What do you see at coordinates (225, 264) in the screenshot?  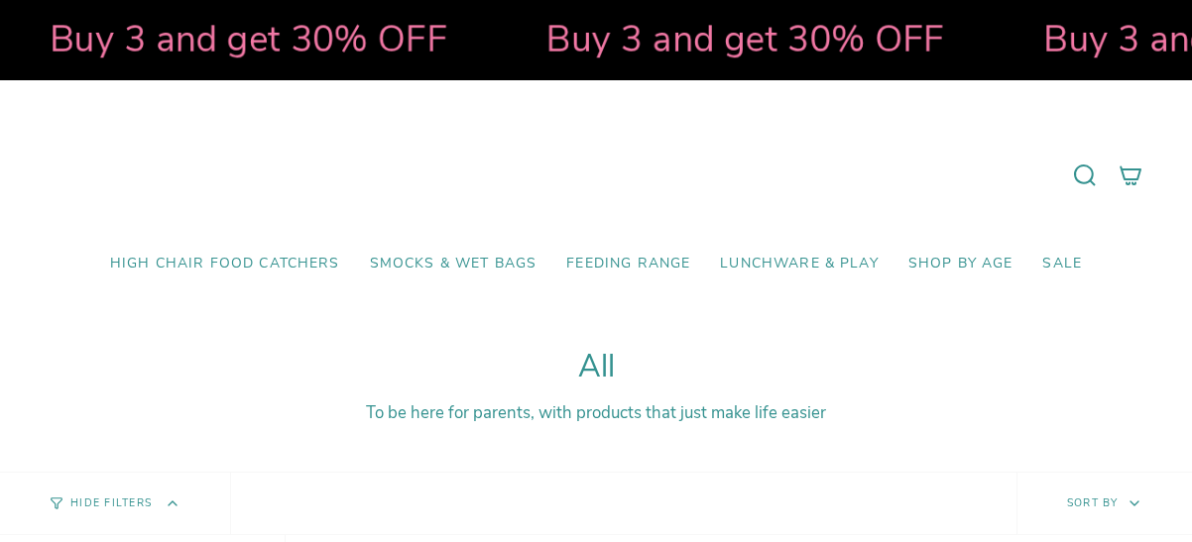 I see `div: High Chair Food Catchers` at bounding box center [225, 264].